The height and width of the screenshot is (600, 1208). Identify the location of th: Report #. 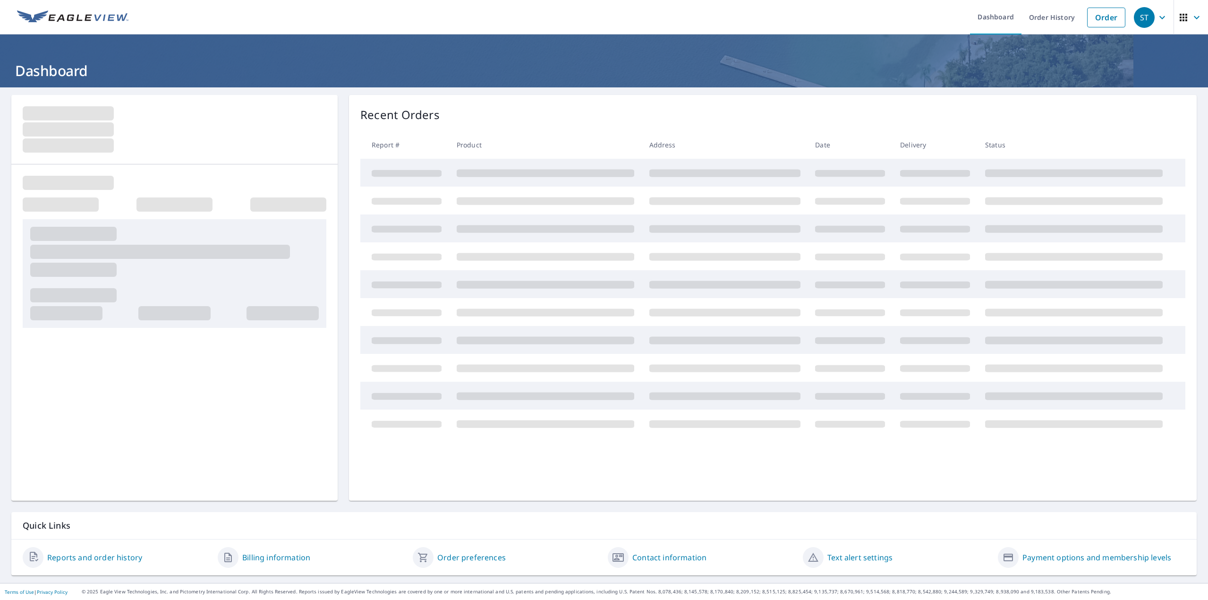
(405, 144).